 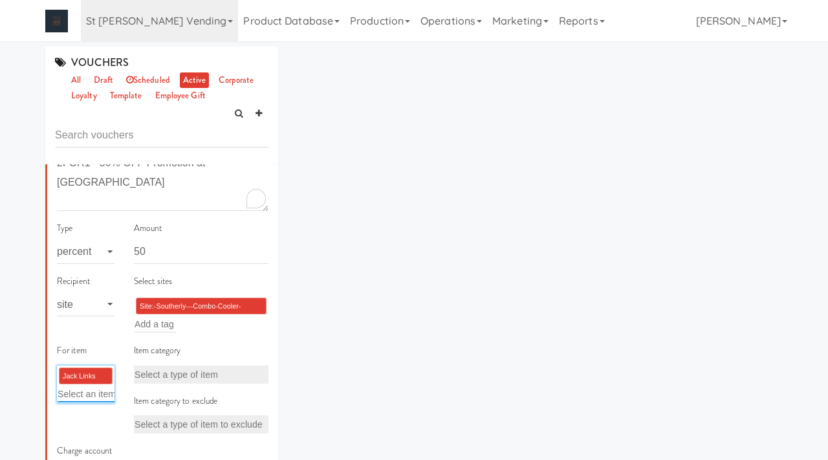 What do you see at coordinates (73, 282) in the screenshot?
I see `label: Recipient` at bounding box center [73, 282].